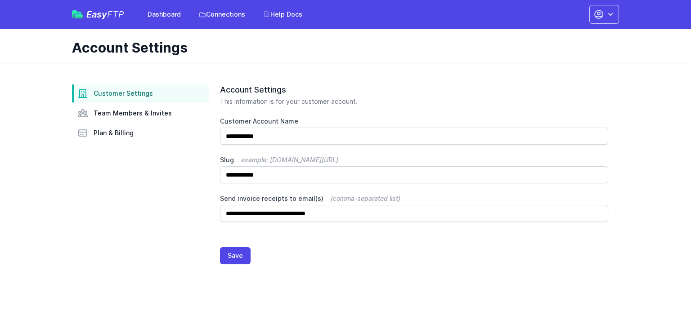  Describe the element at coordinates (282, 14) in the screenshot. I see `a: Help Docs` at that location.